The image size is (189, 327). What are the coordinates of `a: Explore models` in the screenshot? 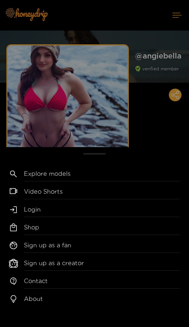 It's located at (102, 175).